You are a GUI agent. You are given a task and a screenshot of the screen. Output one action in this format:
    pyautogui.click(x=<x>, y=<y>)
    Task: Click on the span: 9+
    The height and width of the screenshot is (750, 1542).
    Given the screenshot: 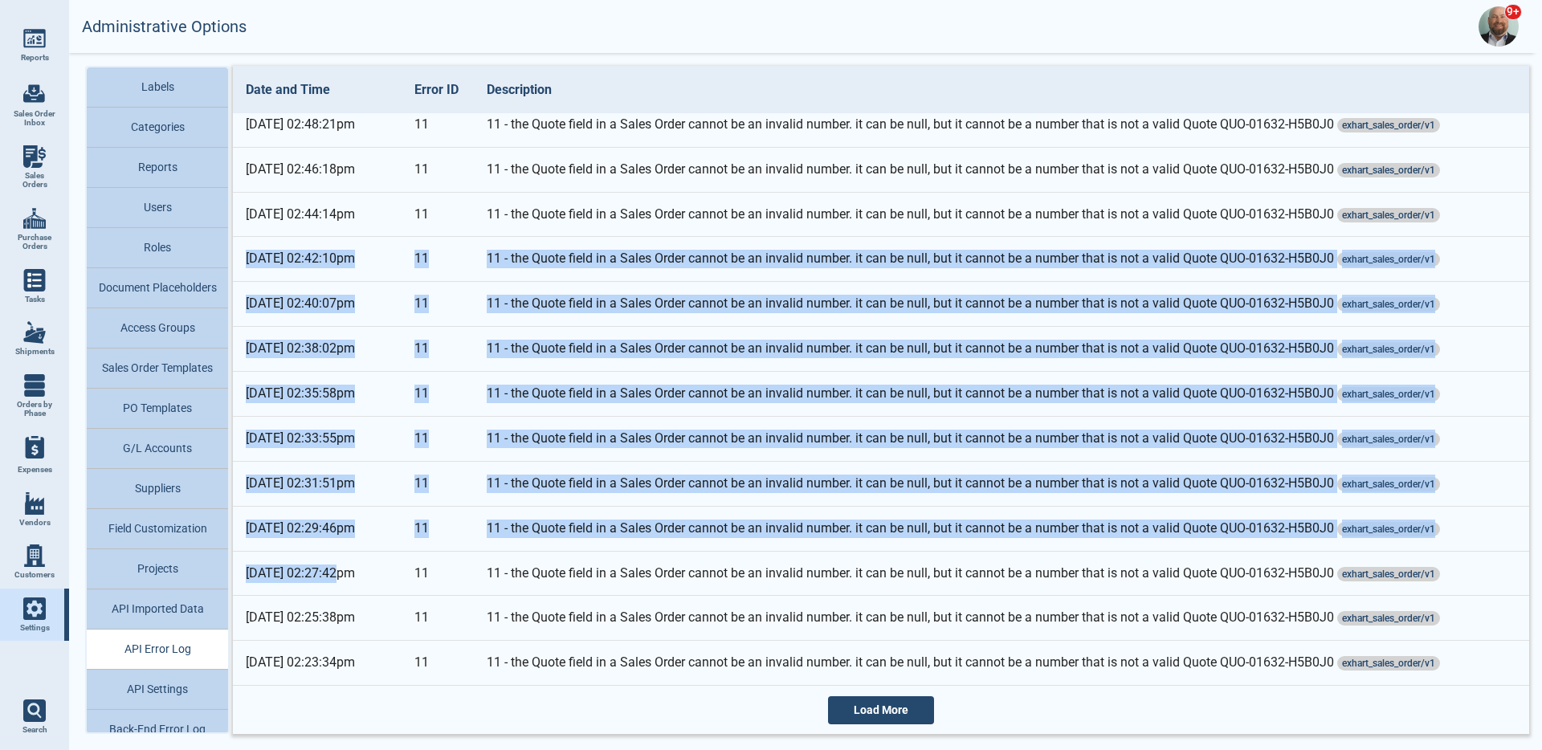 What is the action you would take?
    pyautogui.click(x=1513, y=12)
    